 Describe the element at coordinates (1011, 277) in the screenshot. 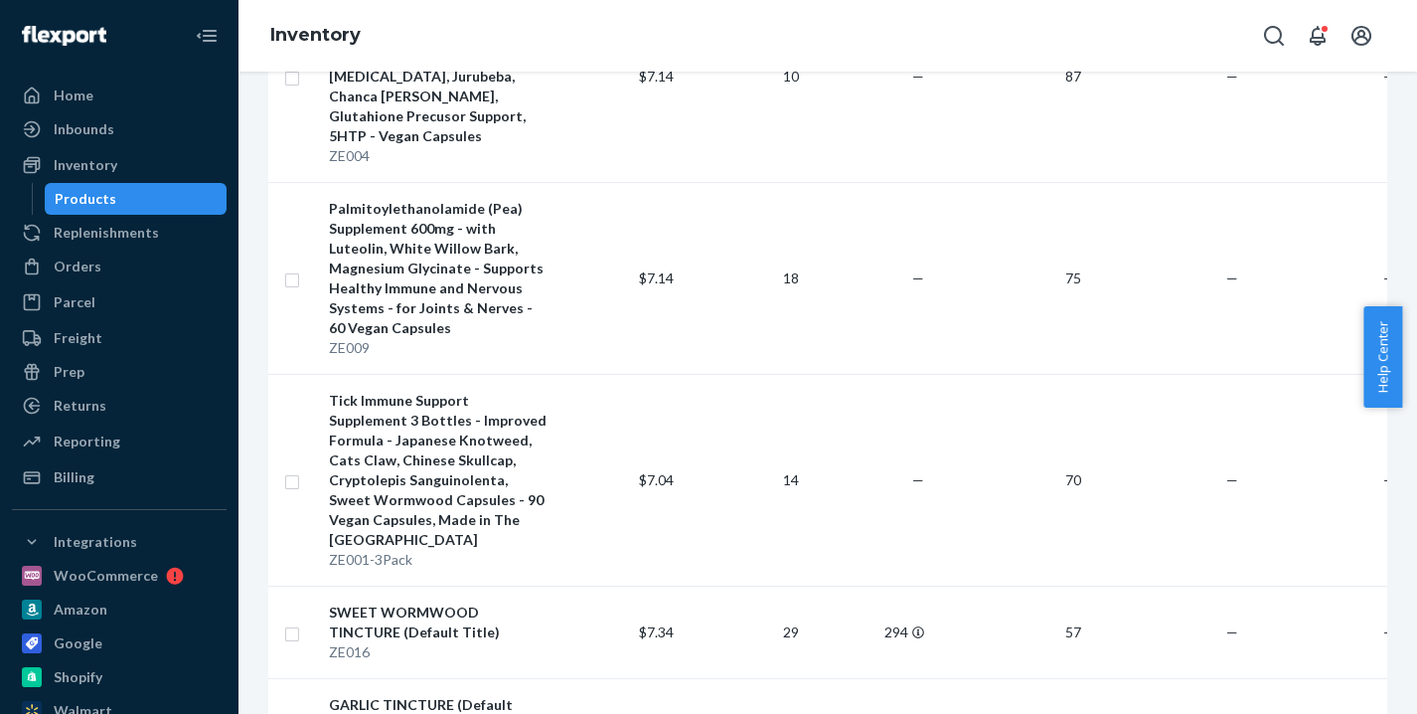

I see `td: 75` at that location.